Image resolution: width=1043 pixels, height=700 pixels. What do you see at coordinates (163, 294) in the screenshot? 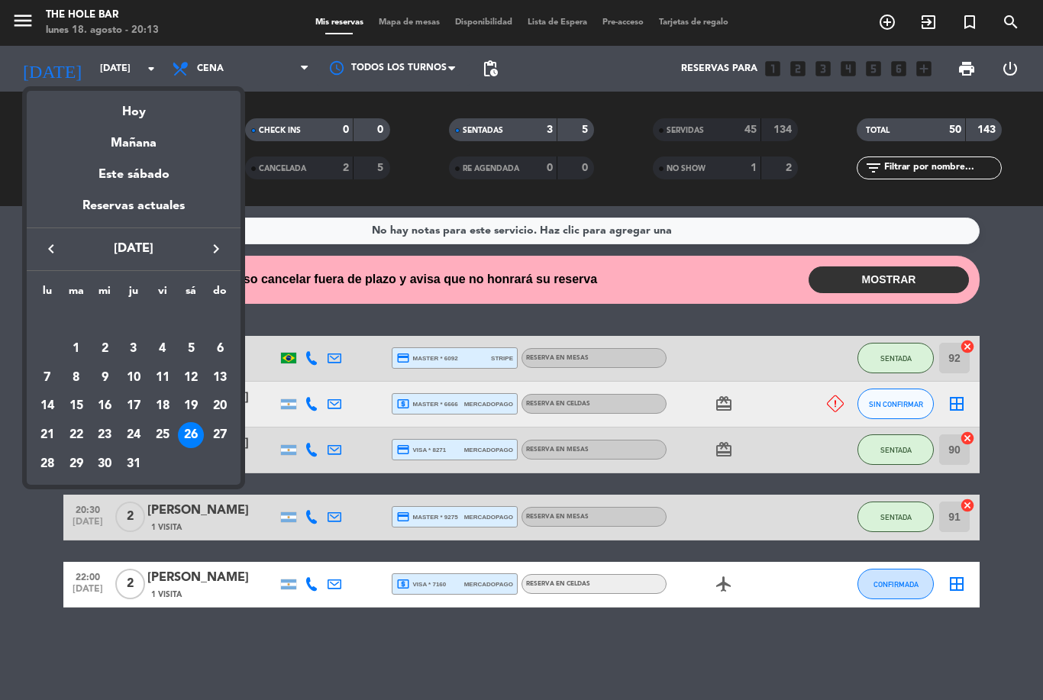
I see `th: viernes` at bounding box center [163, 294].